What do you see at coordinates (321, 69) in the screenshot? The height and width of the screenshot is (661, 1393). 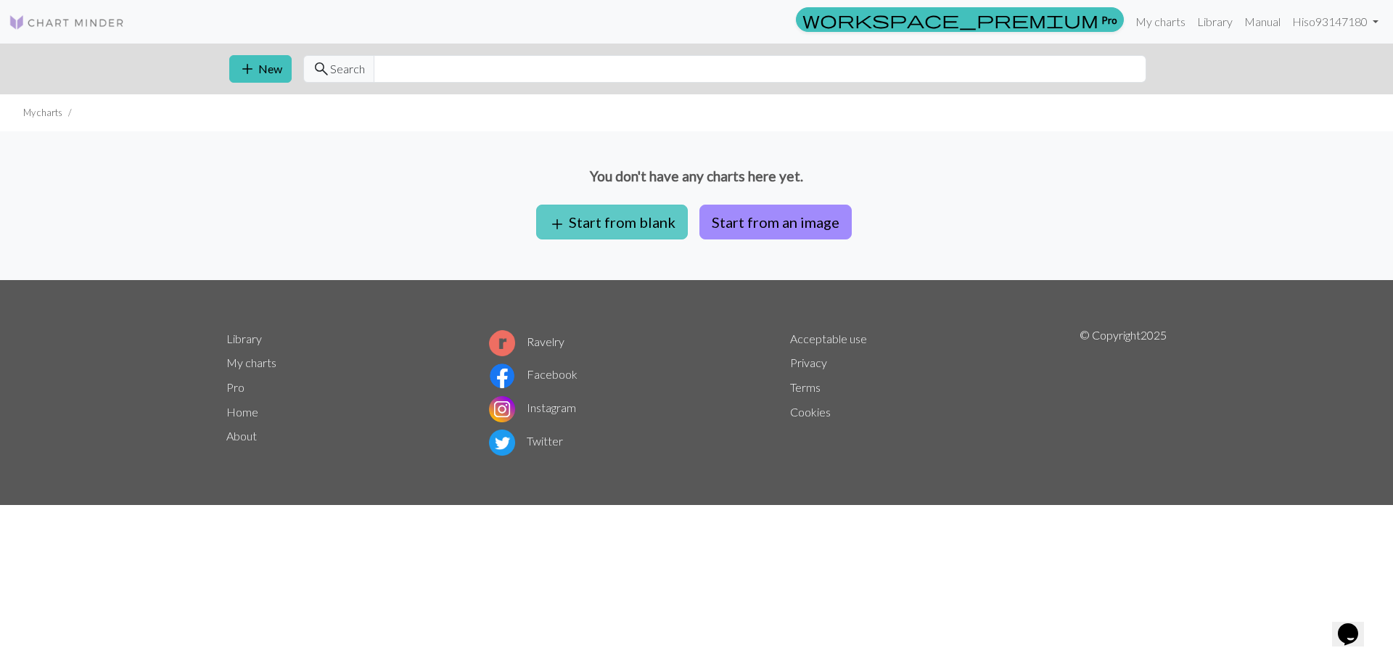 I see `span: search` at bounding box center [321, 69].